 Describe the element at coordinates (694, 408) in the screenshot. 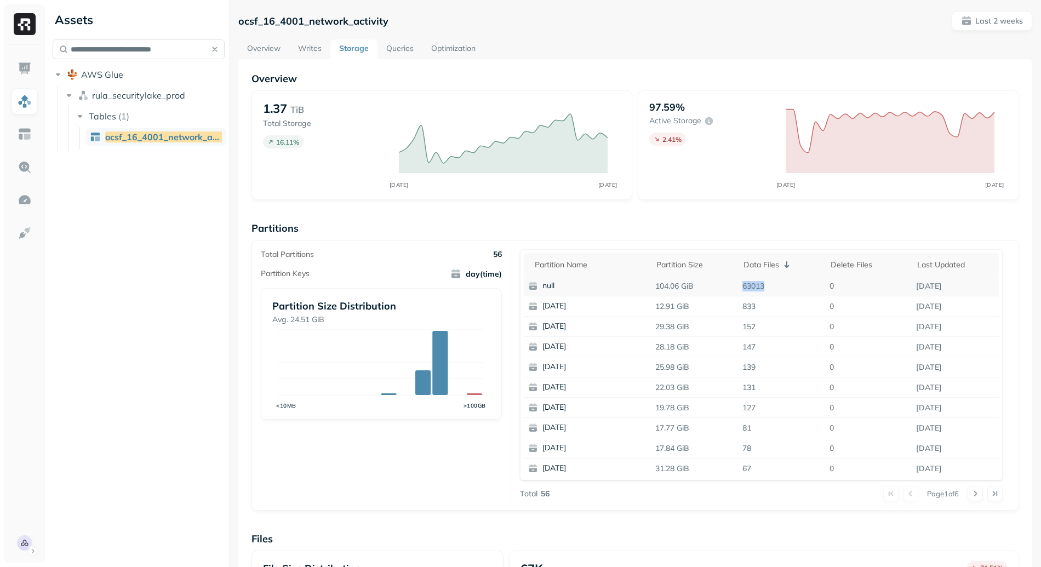

I see `p: 19.78 GiB` at that location.